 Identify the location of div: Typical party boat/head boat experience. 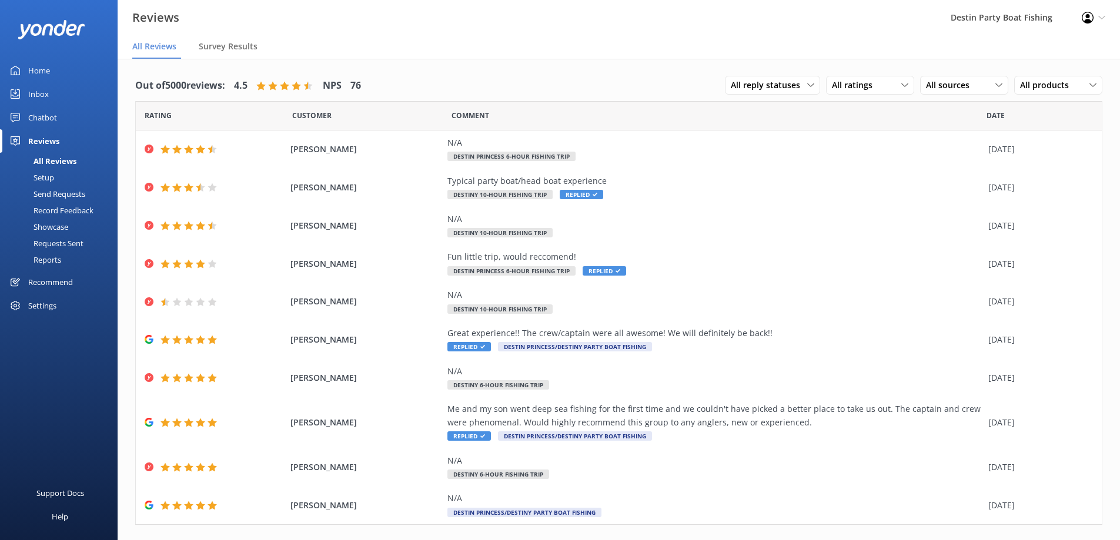
(715, 181).